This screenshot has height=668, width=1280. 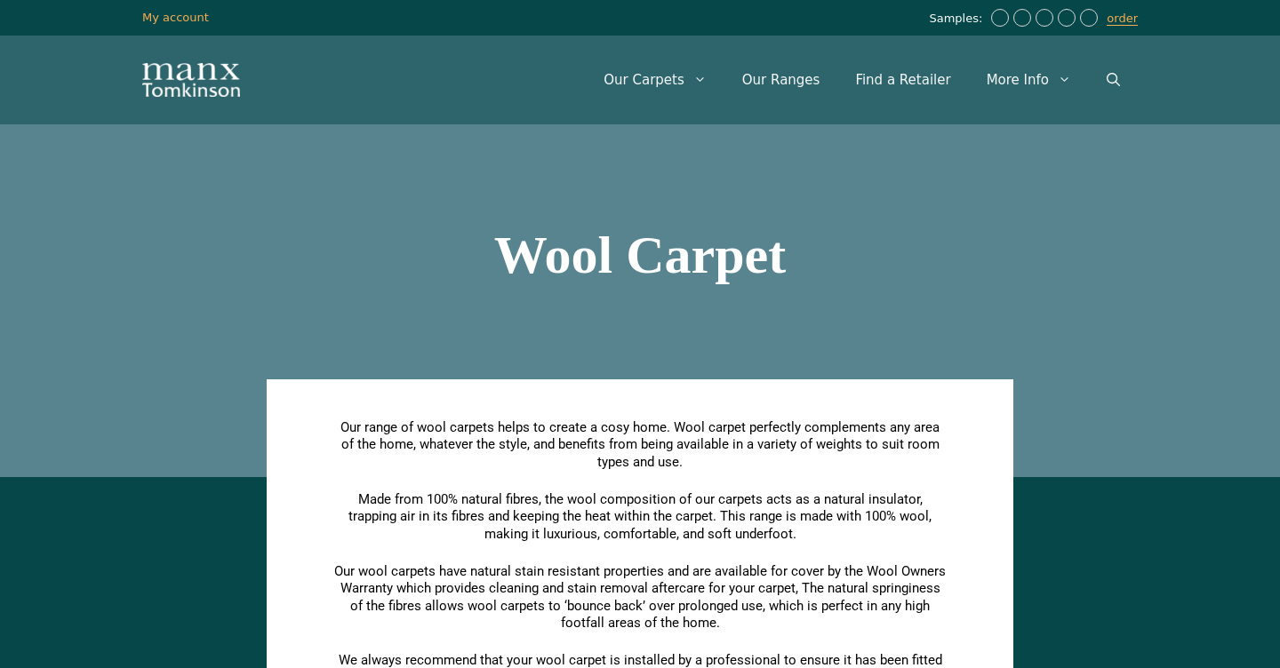 What do you see at coordinates (640, 255) in the screenshot?
I see `h1: Wool Carpet` at bounding box center [640, 255].